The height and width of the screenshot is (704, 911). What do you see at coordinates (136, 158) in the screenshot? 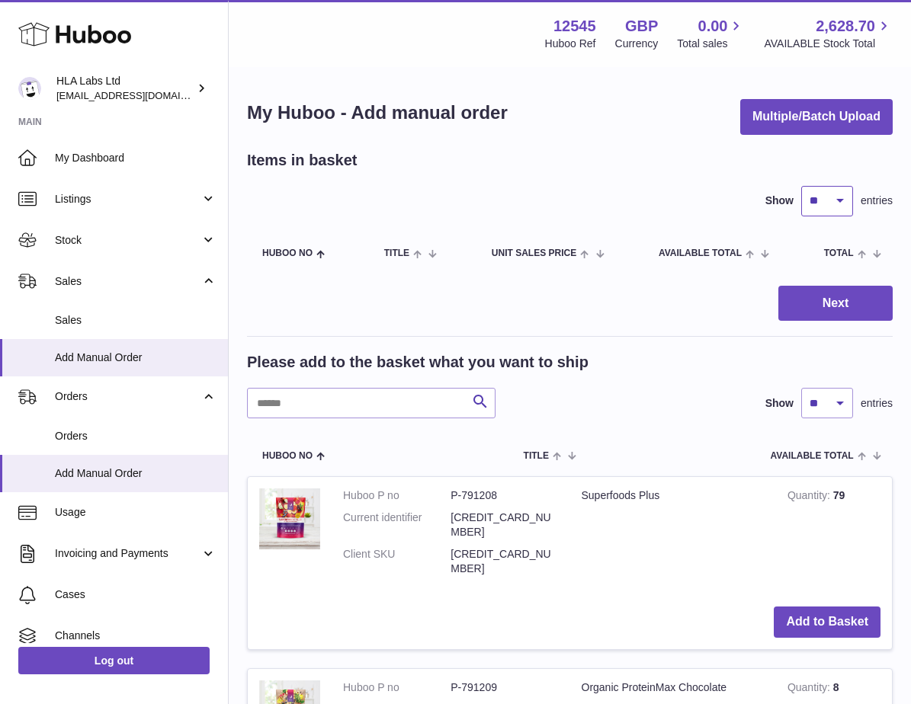
I see `span: My Dashboard` at bounding box center [136, 158].